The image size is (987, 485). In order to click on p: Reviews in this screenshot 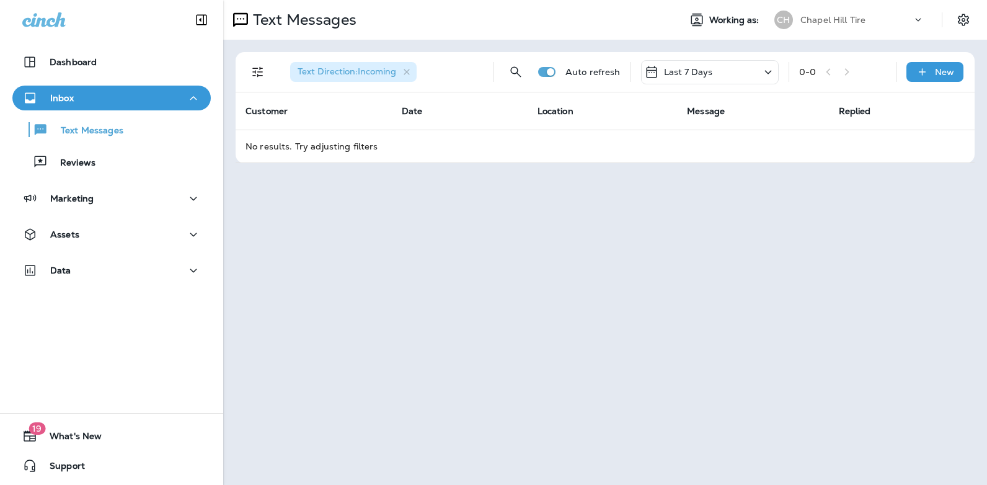, I will do `click(71, 163)`.